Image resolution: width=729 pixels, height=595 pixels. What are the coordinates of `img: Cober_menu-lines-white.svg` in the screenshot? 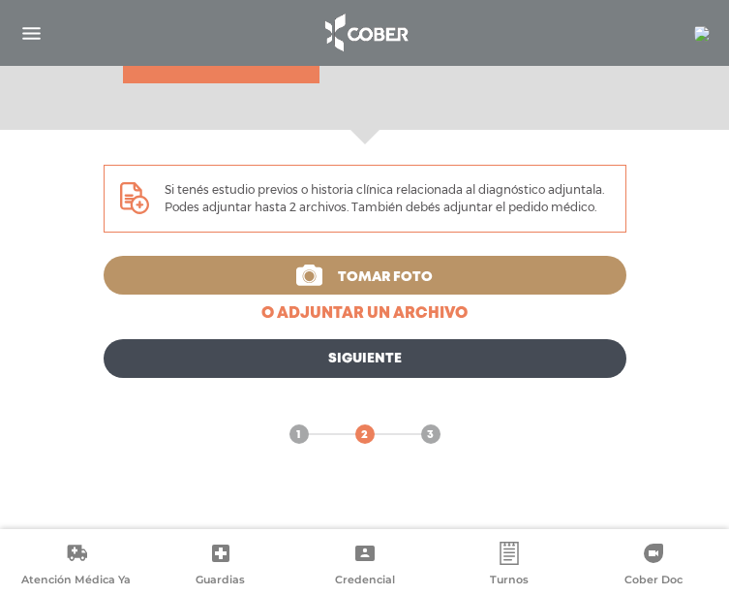 It's located at (31, 33).